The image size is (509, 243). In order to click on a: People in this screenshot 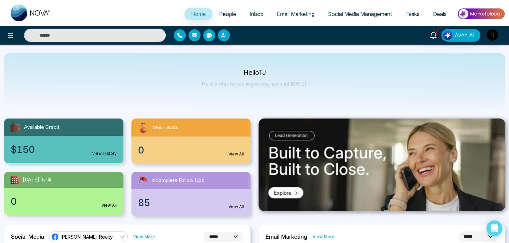, I will do `click(227, 14)`.